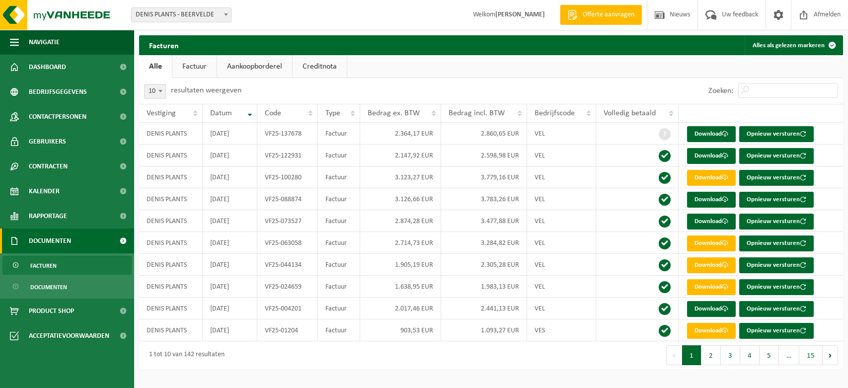 The image size is (848, 388). Describe the element at coordinates (48, 216) in the screenshot. I see `span: Rapportage` at that location.